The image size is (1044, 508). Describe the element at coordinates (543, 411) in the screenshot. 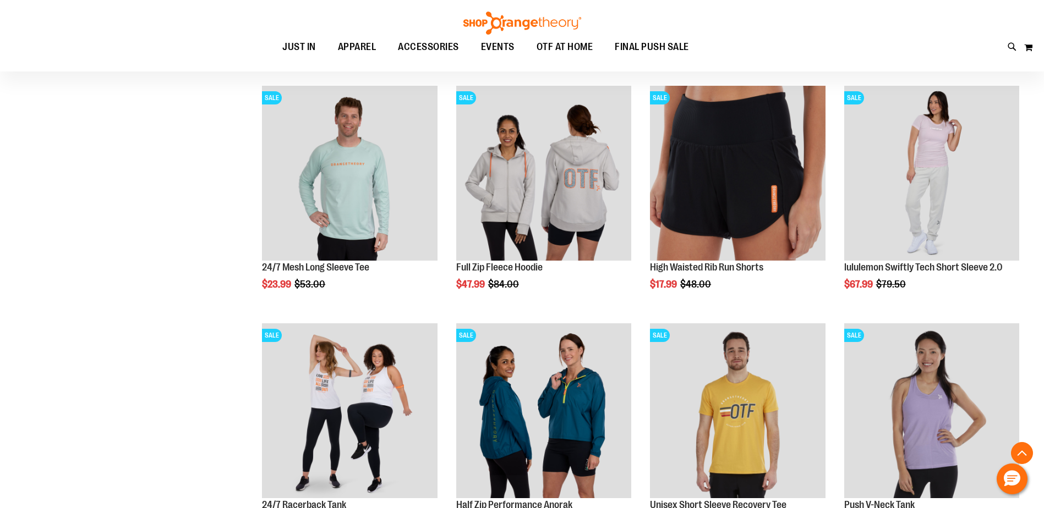

I see `a: Half Zip Performance AnorakSALE` at that location.